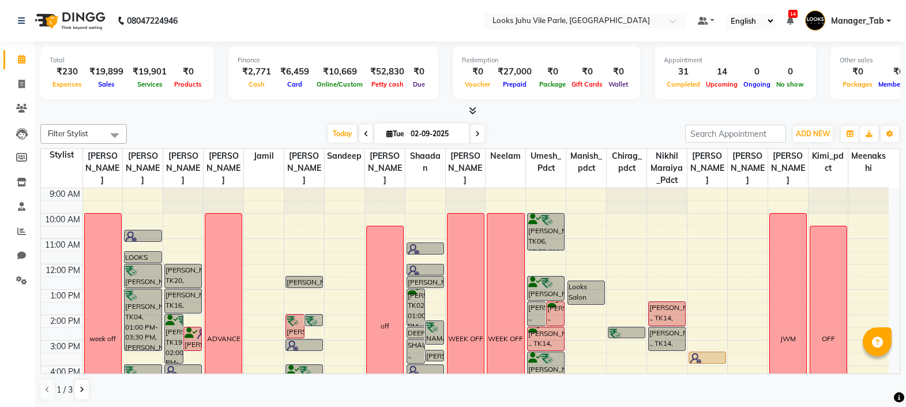 Image resolution: width=906 pixels, height=407 pixels. I want to click on span: 14, so click(793, 14).